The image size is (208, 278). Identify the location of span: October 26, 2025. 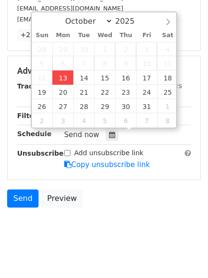
(42, 106).